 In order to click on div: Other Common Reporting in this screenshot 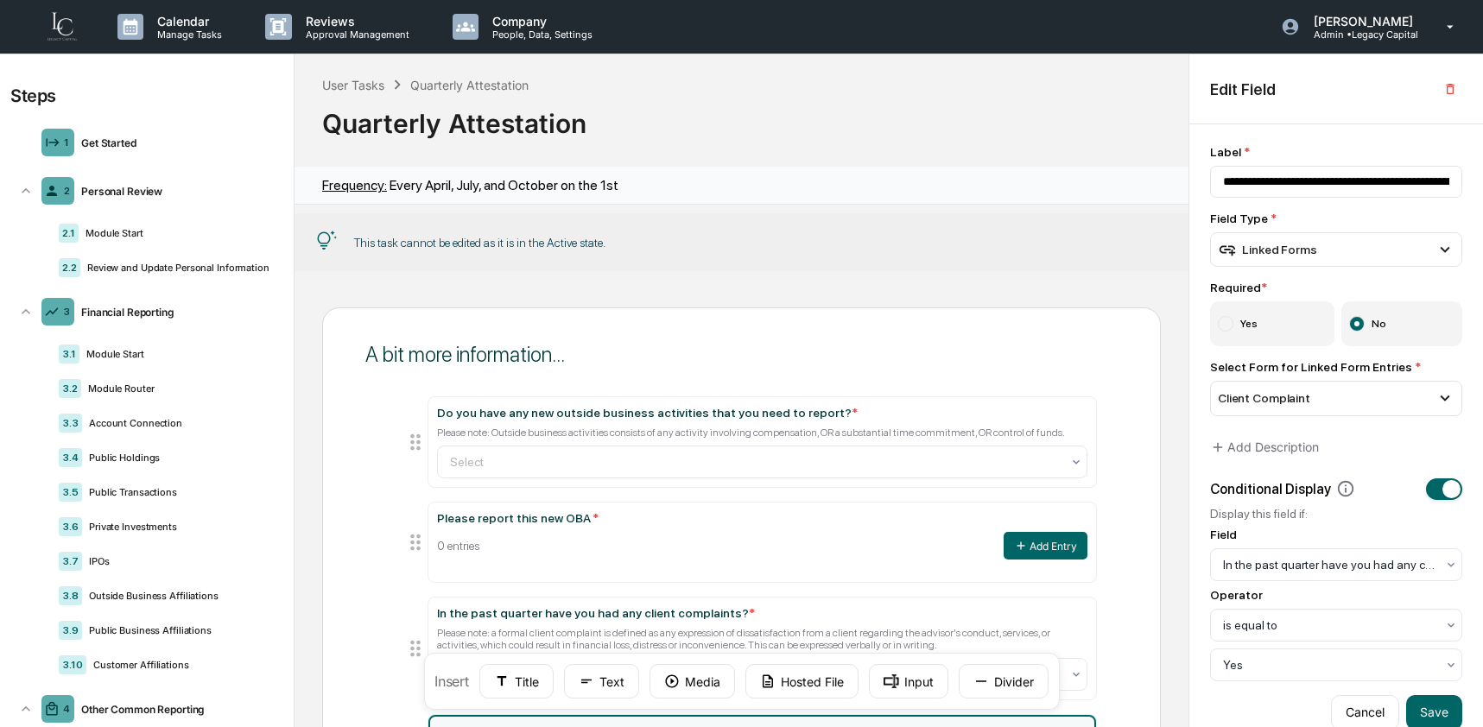, I will do `click(175, 709)`.